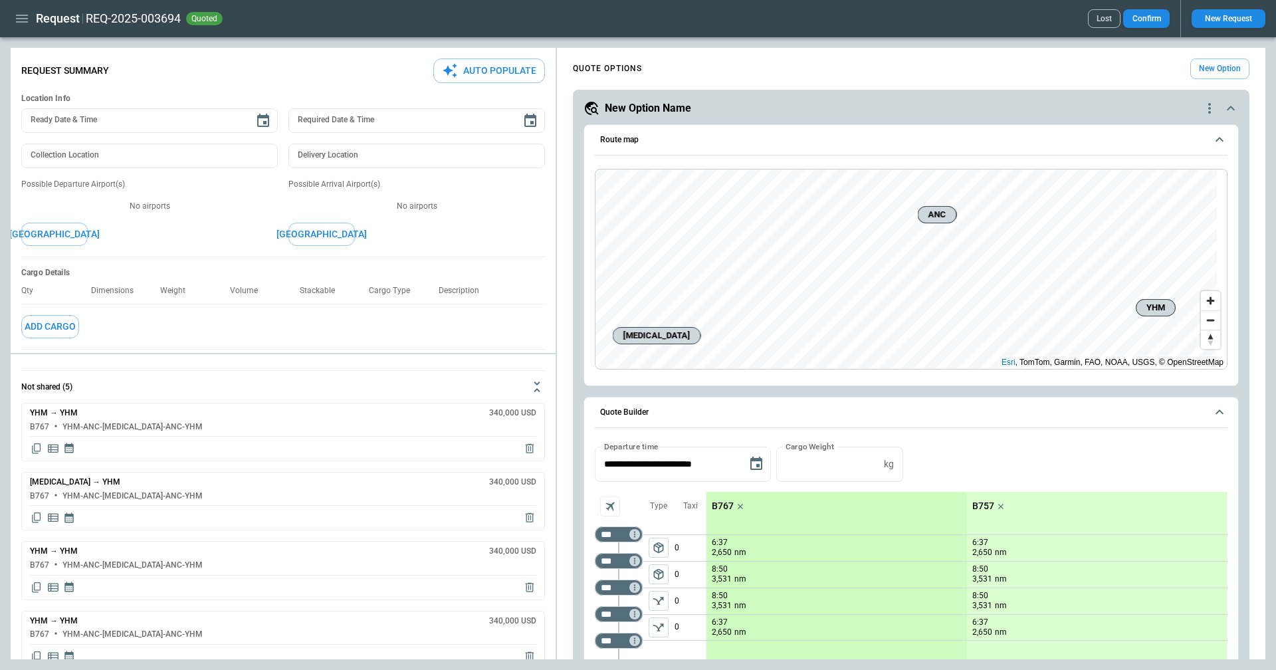 This screenshot has height=670, width=1276. I want to click on p: Description, so click(464, 290).